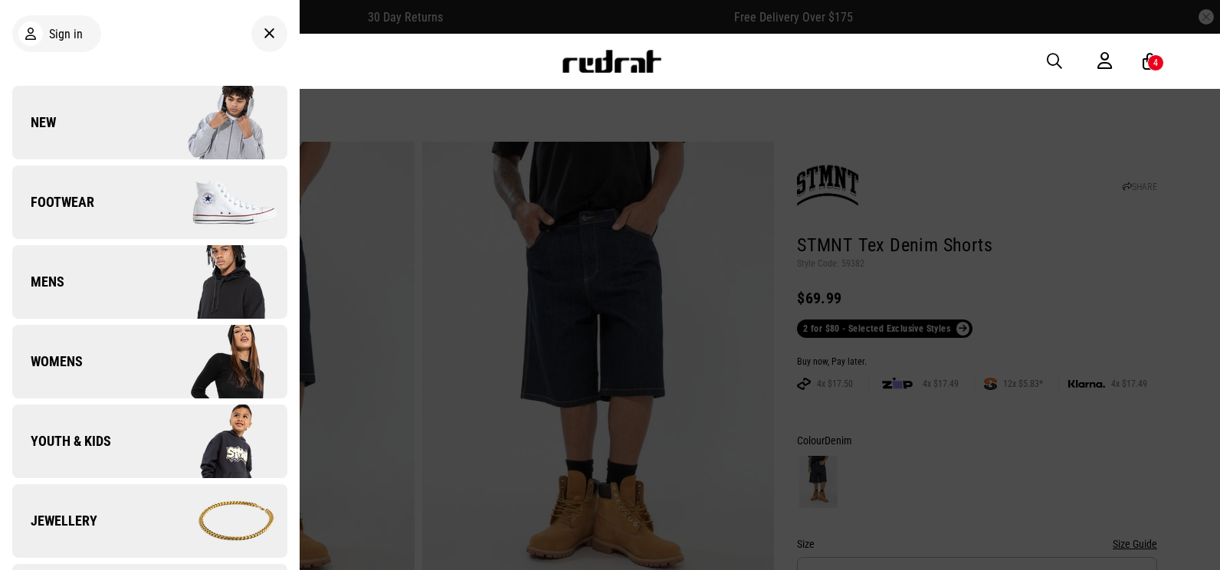  I want to click on span: Youth & Kids, so click(61, 441).